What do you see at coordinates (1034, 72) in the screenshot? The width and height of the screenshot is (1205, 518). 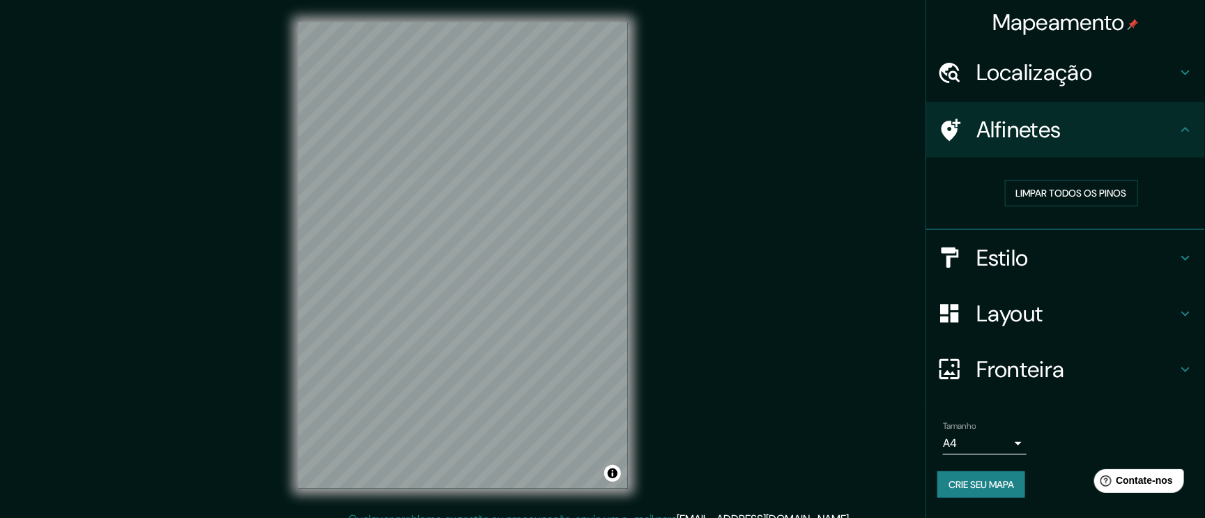 I see `font: Localização` at bounding box center [1034, 72].